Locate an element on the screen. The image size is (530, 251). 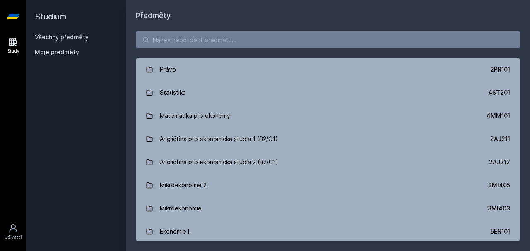
div: 3MI403 is located at coordinates (499, 209).